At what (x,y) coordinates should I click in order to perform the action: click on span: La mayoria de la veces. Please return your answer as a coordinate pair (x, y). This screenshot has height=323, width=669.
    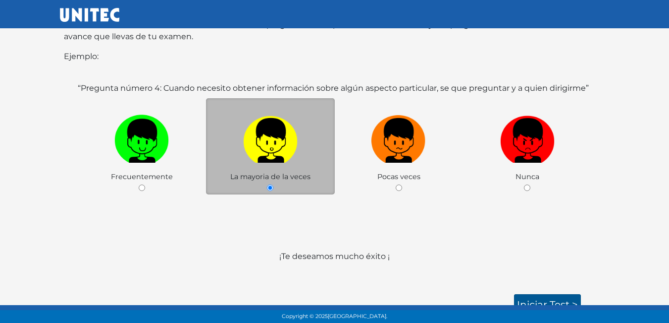
    Looking at the image, I should click on (271, 176).